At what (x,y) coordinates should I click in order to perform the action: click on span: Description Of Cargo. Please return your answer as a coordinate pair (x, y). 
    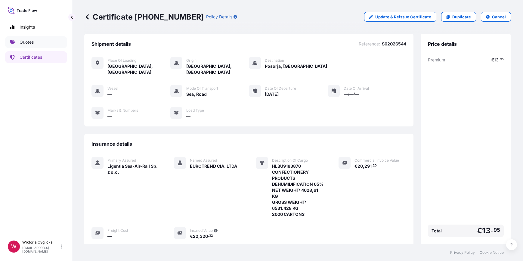
    Looking at the image, I should click on (290, 160).